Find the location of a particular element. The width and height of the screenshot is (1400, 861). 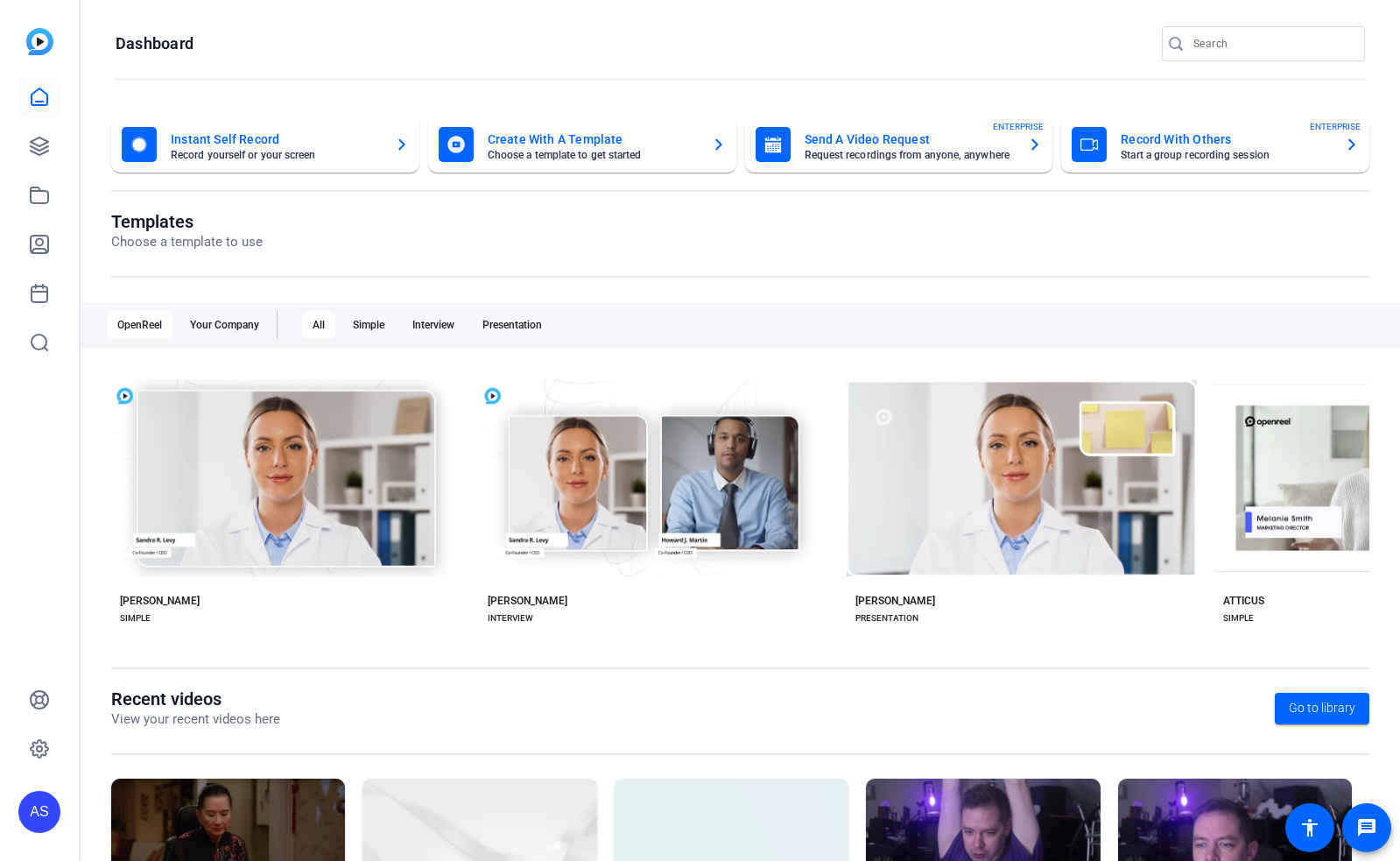

span: Go to library is located at coordinates (1323, 708).